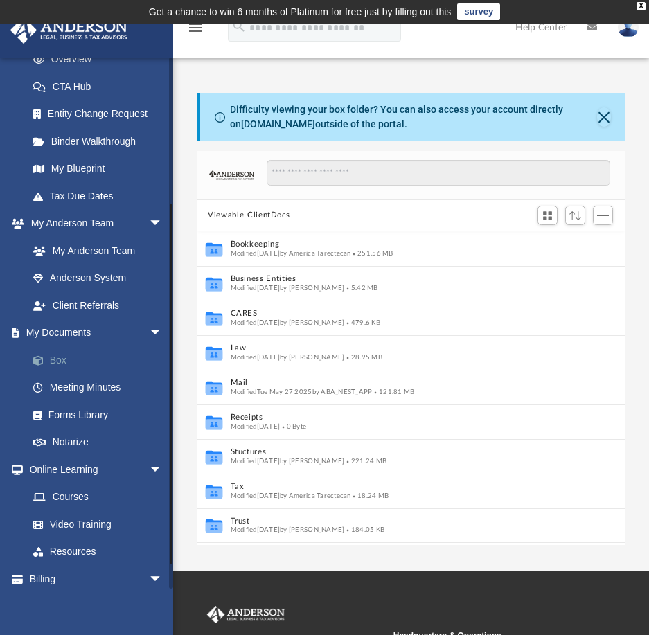 This screenshot has height=635, width=649. I want to click on a: Box, so click(101, 360).